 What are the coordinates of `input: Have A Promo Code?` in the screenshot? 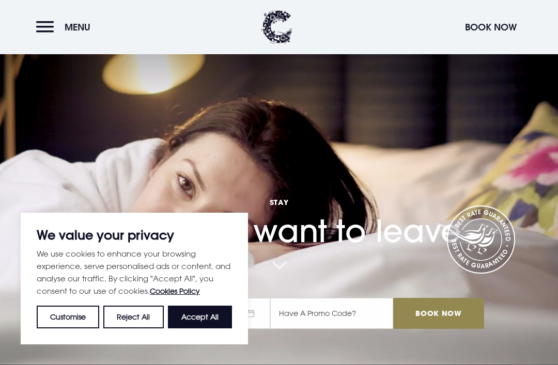 It's located at (331, 313).